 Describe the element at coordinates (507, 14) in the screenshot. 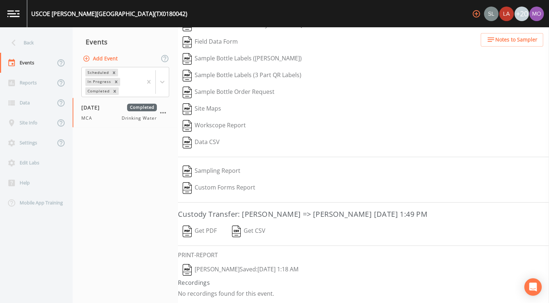

I see `div: Lauren Saenz` at that location.